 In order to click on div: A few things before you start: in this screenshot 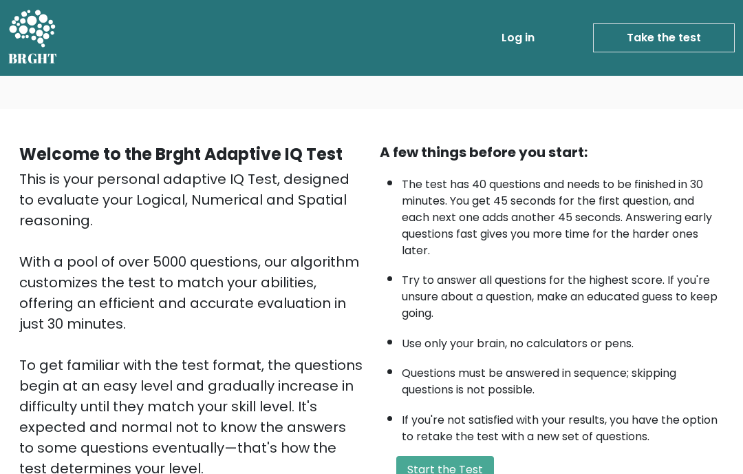, I will do `click(552, 152)`.